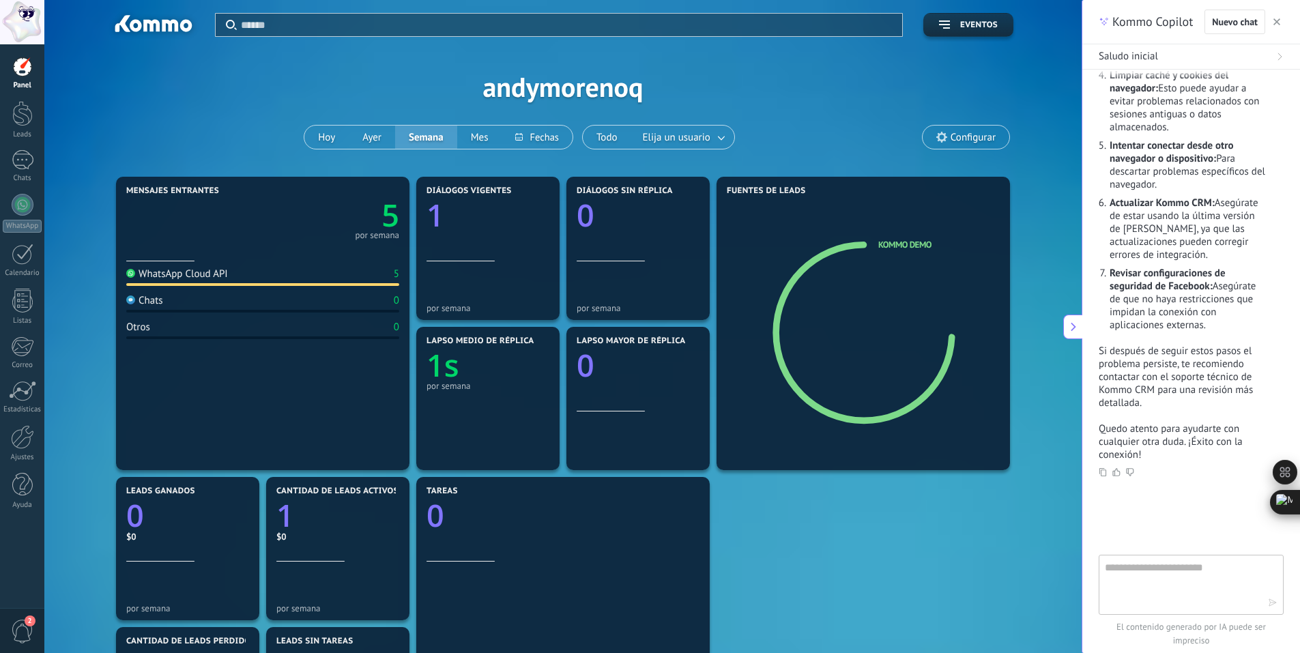 The image size is (1300, 653). Describe the element at coordinates (138, 327) in the screenshot. I see `div: Otros` at that location.